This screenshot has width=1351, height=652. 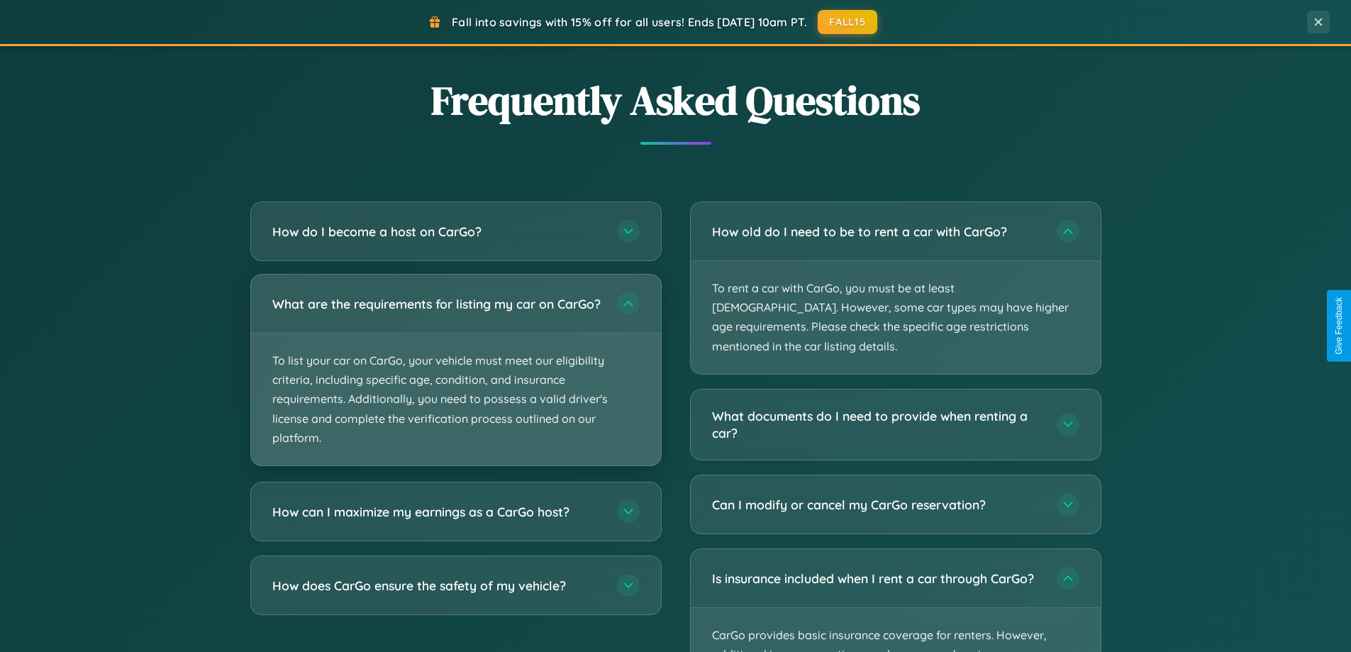 What do you see at coordinates (438, 511) in the screenshot?
I see `h3: How can I maximize my earnings as a CarGo host?` at bounding box center [438, 511].